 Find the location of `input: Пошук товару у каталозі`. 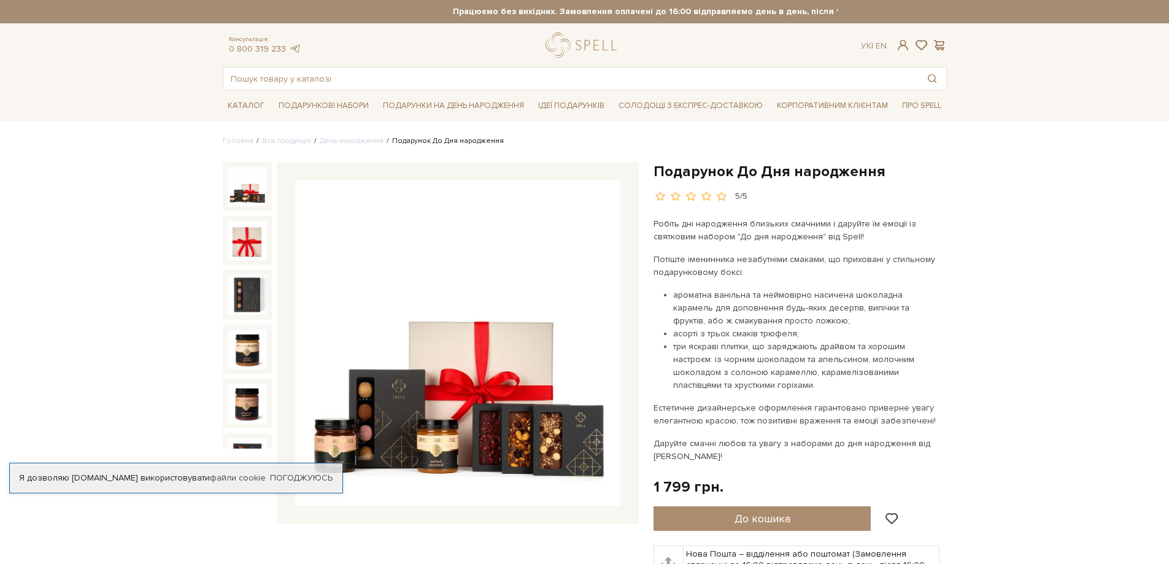

input: Пошук товару у каталозі is located at coordinates (571, 79).